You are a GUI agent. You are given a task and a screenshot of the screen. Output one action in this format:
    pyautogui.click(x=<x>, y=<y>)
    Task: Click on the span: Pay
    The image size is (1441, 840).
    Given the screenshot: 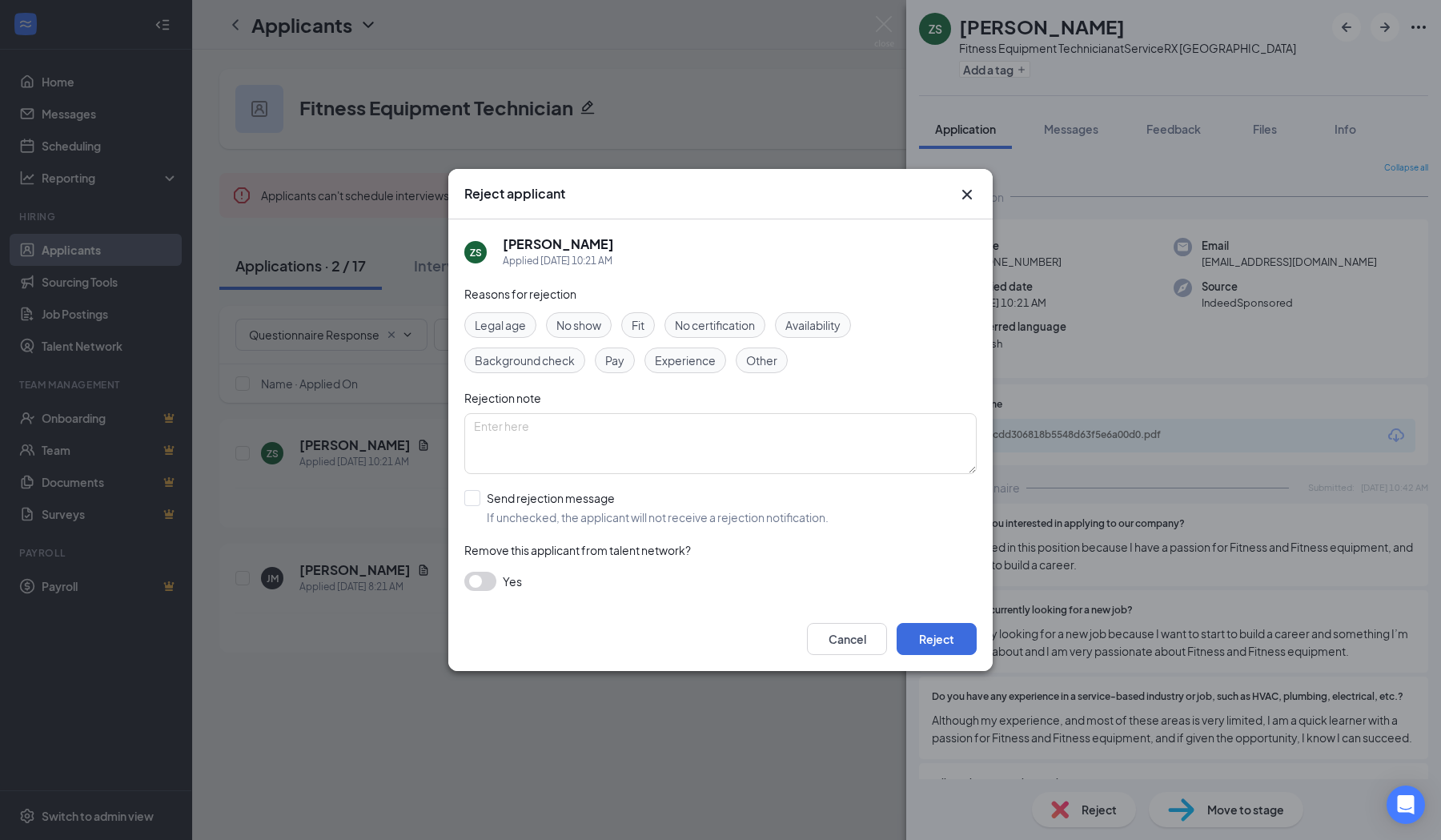 What is the action you would take?
    pyautogui.click(x=615, y=360)
    